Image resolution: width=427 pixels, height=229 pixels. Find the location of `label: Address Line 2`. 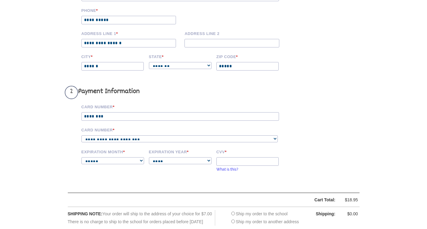

label: Address Line 2 is located at coordinates (234, 33).